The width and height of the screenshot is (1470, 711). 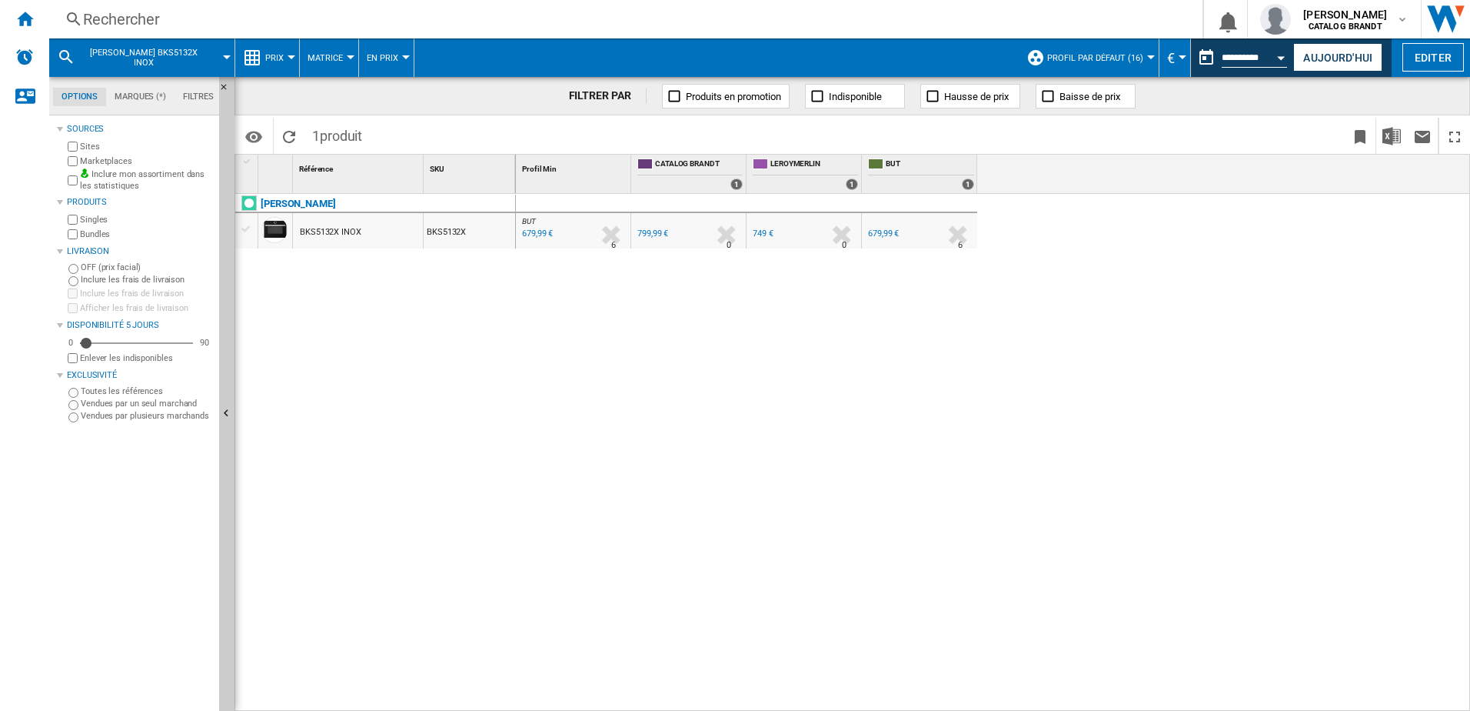 What do you see at coordinates (146, 308) in the screenshot?
I see `label: Afficher les frais de livraison` at bounding box center [146, 308].